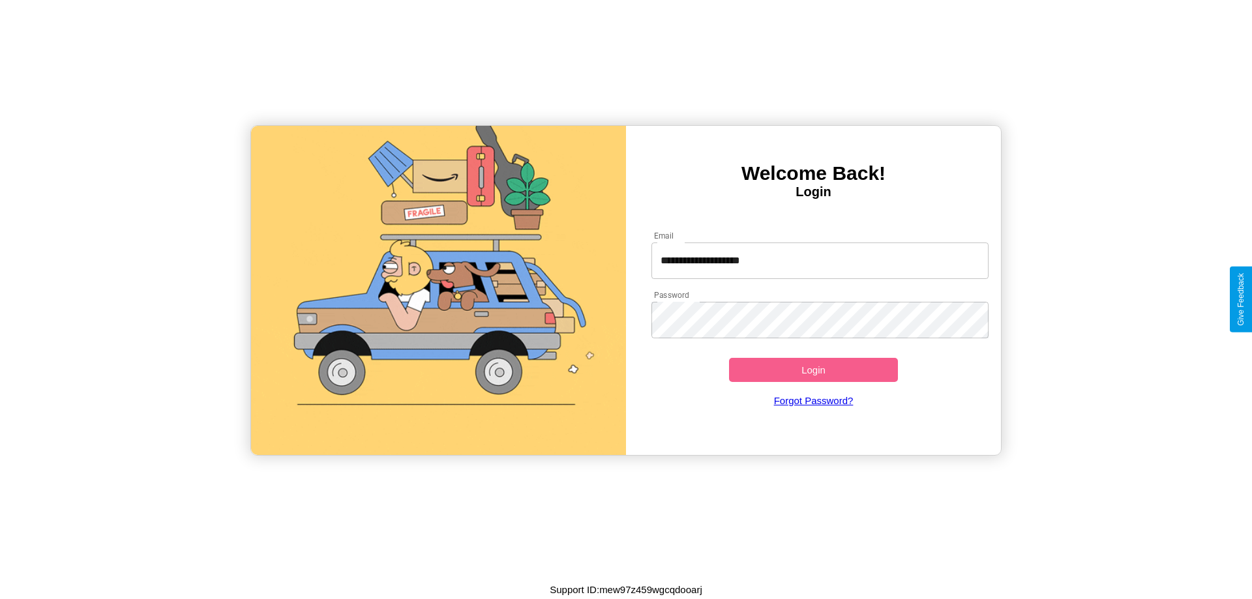 This screenshot has height=599, width=1252. Describe the element at coordinates (814, 400) in the screenshot. I see `a: Forgot Password?` at that location.